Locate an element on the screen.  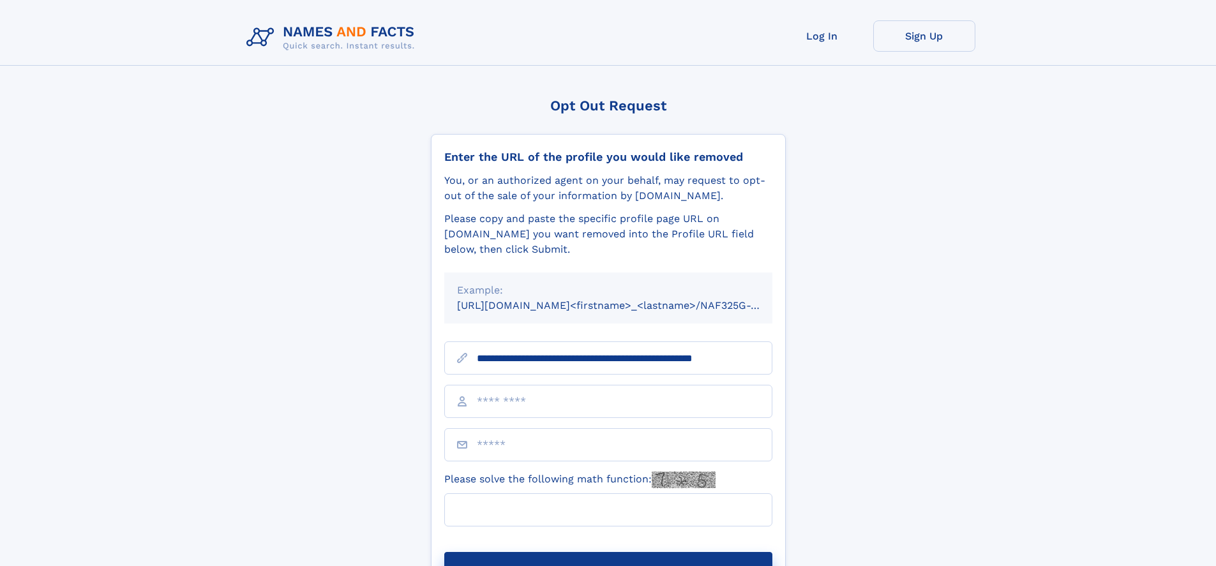
label: Please solve the following math function: is located at coordinates (579, 480).